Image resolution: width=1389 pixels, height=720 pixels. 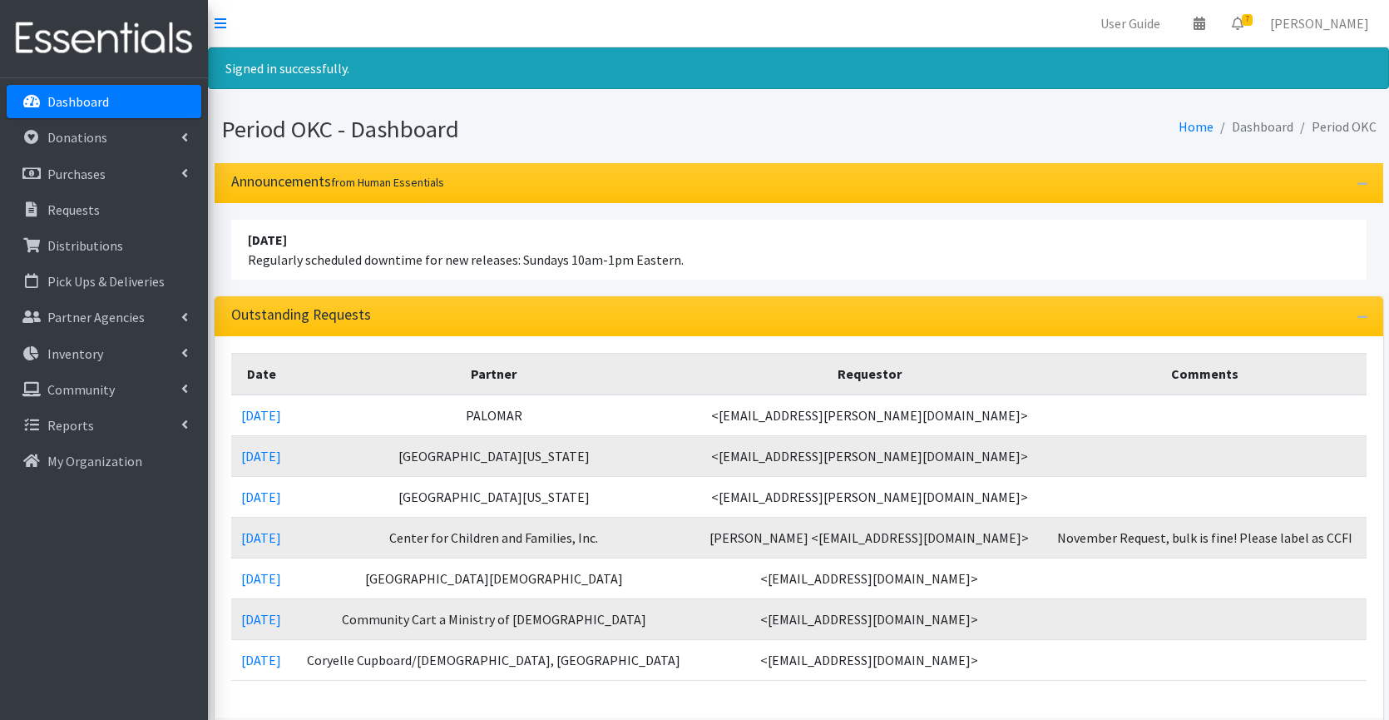 I want to click on a: Reports, so click(x=104, y=425).